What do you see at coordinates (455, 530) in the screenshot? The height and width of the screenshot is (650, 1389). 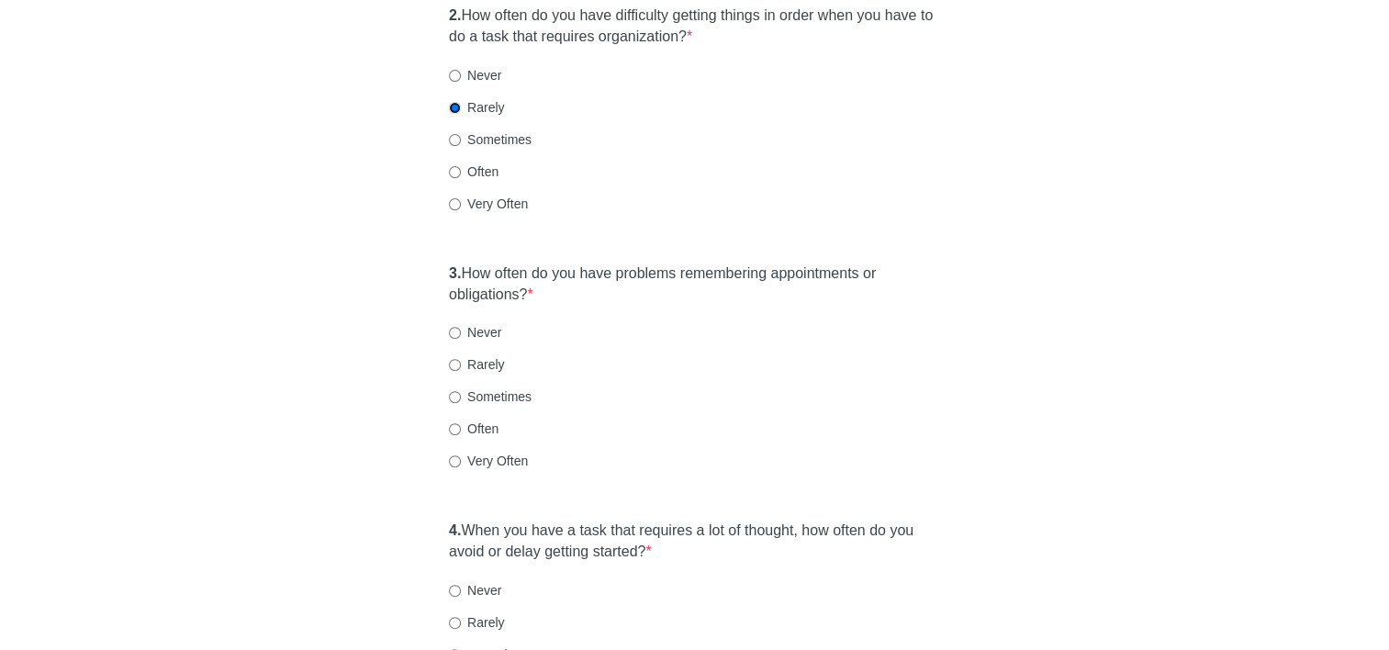 I see `strong: 4.` at bounding box center [455, 530].